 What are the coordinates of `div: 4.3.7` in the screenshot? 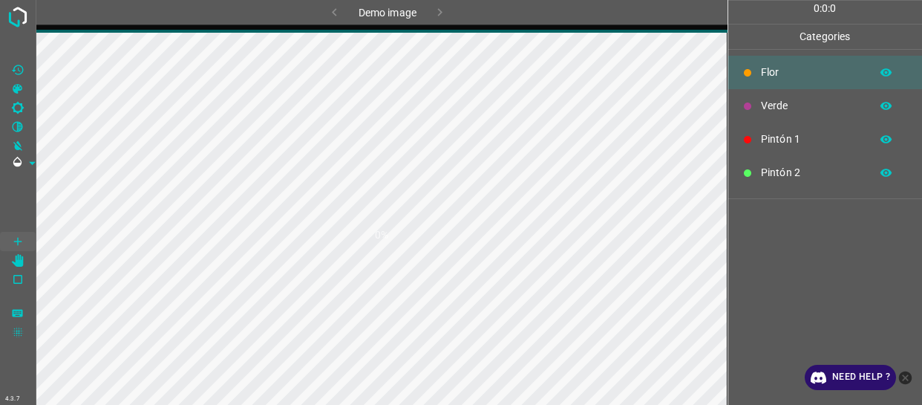 It's located at (13, 399).